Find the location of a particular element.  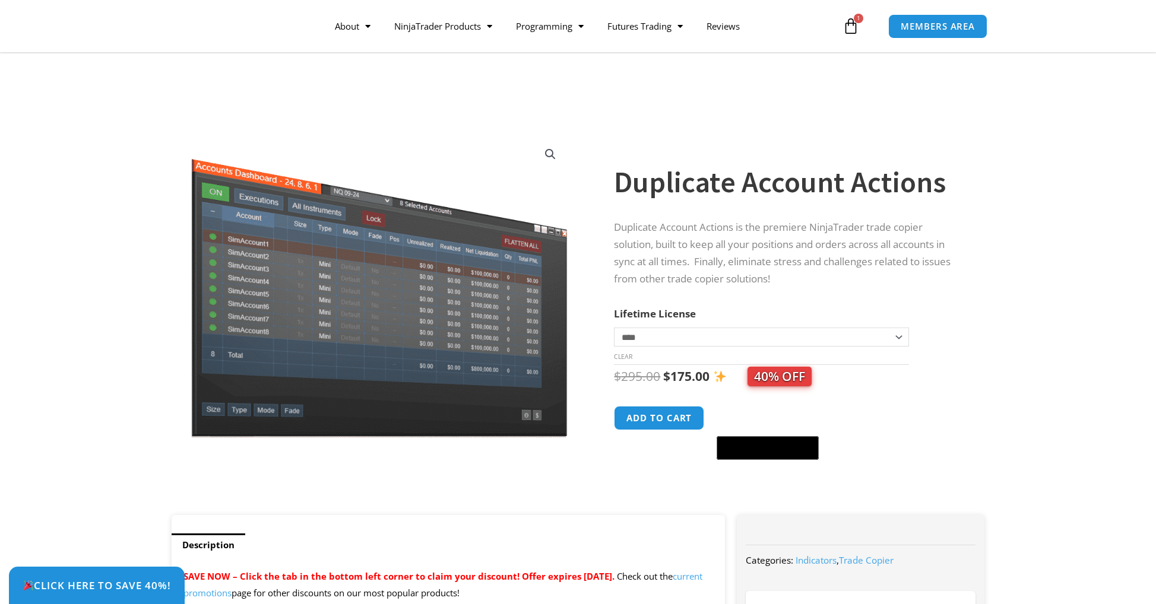

span: Categories: is located at coordinates (769, 560).